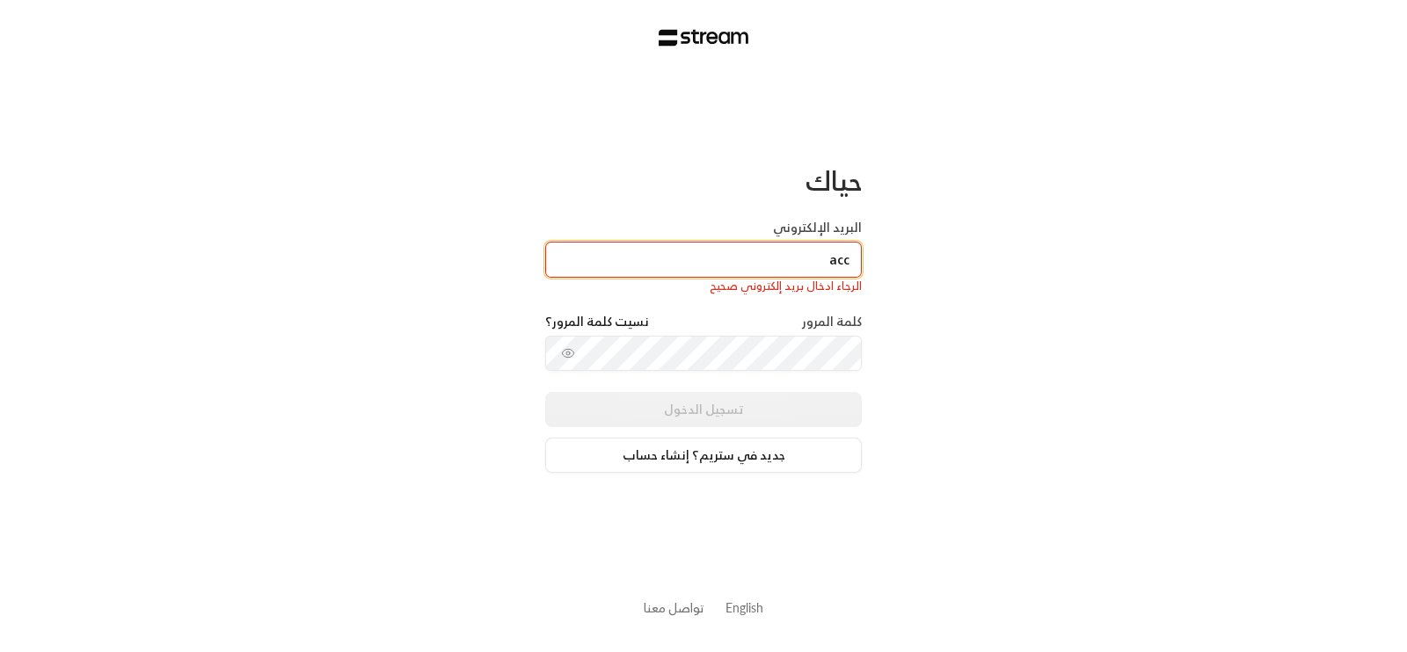 This screenshot has height=652, width=1407. I want to click on button: toggle password visibility, so click(568, 353).